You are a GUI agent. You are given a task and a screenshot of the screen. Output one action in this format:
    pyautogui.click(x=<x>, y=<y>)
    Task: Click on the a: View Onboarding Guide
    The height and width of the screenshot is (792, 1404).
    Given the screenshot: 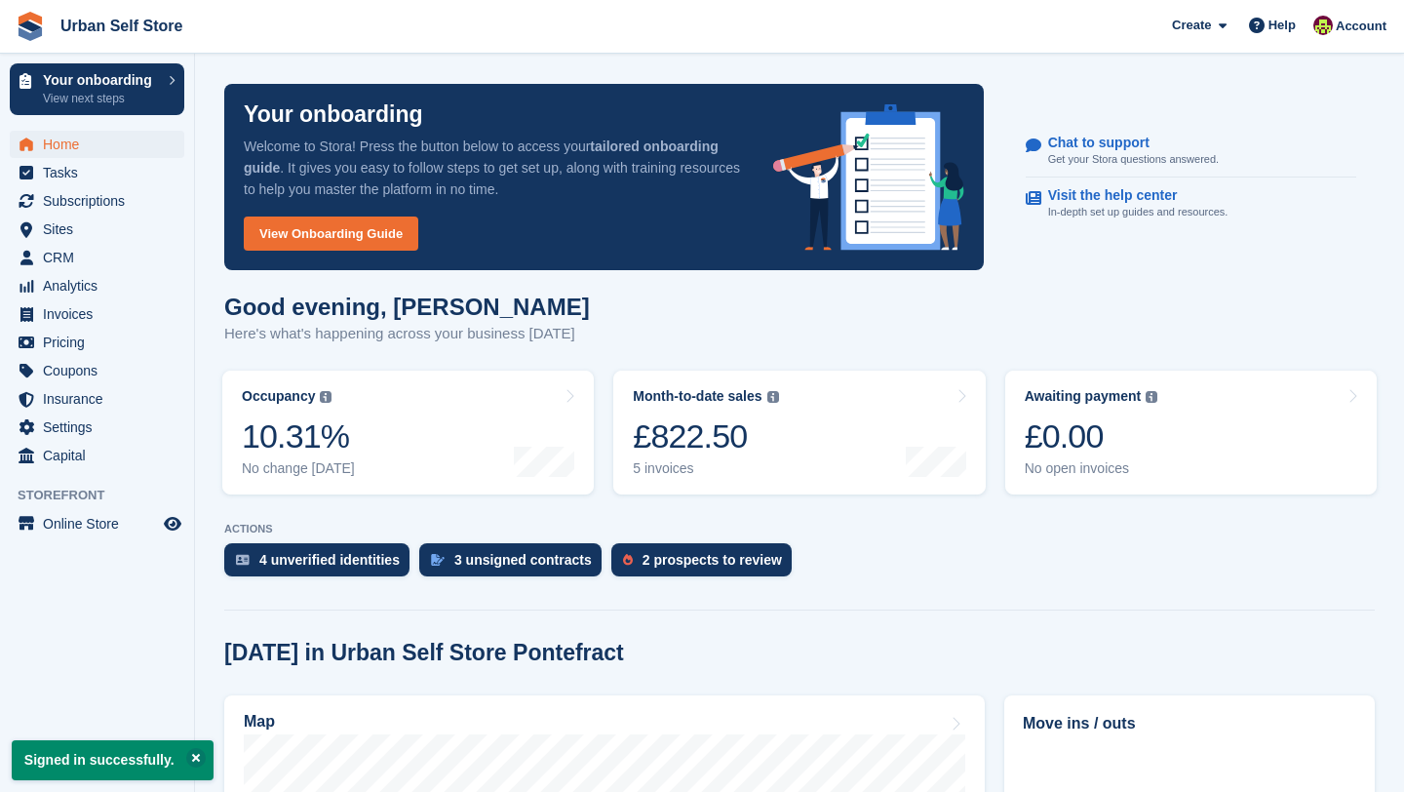 What is the action you would take?
    pyautogui.click(x=331, y=233)
    